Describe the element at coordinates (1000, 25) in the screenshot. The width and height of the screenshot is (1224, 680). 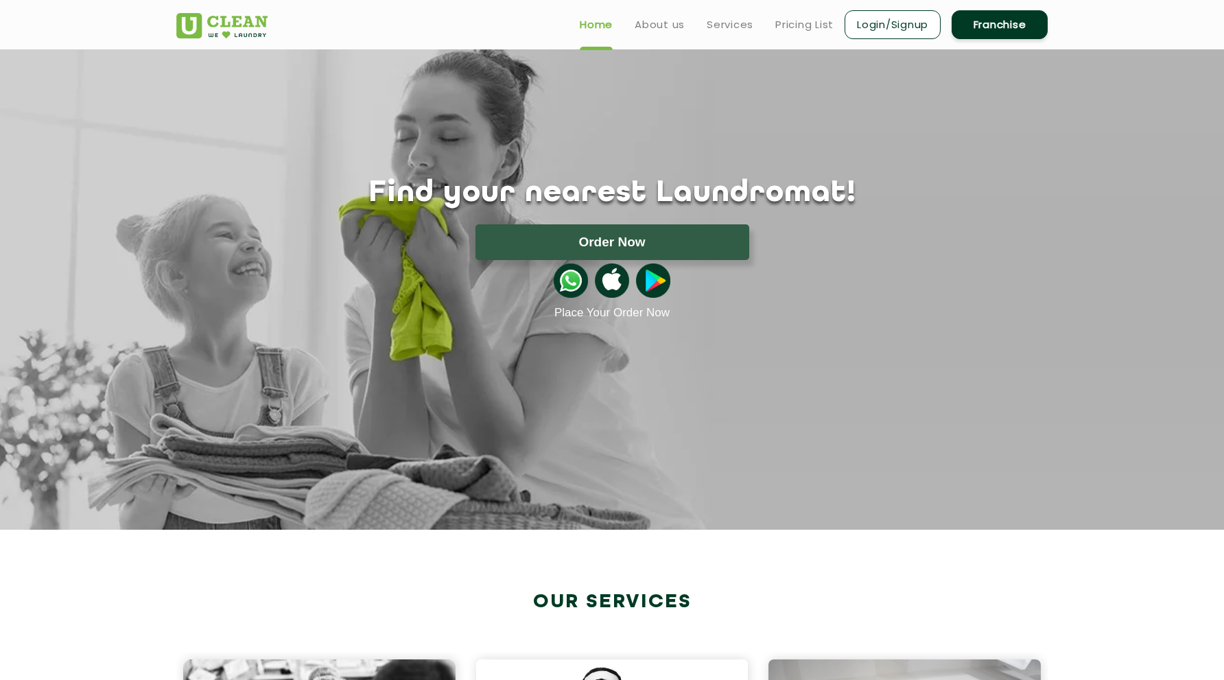
I see `a: Franchise` at that location.